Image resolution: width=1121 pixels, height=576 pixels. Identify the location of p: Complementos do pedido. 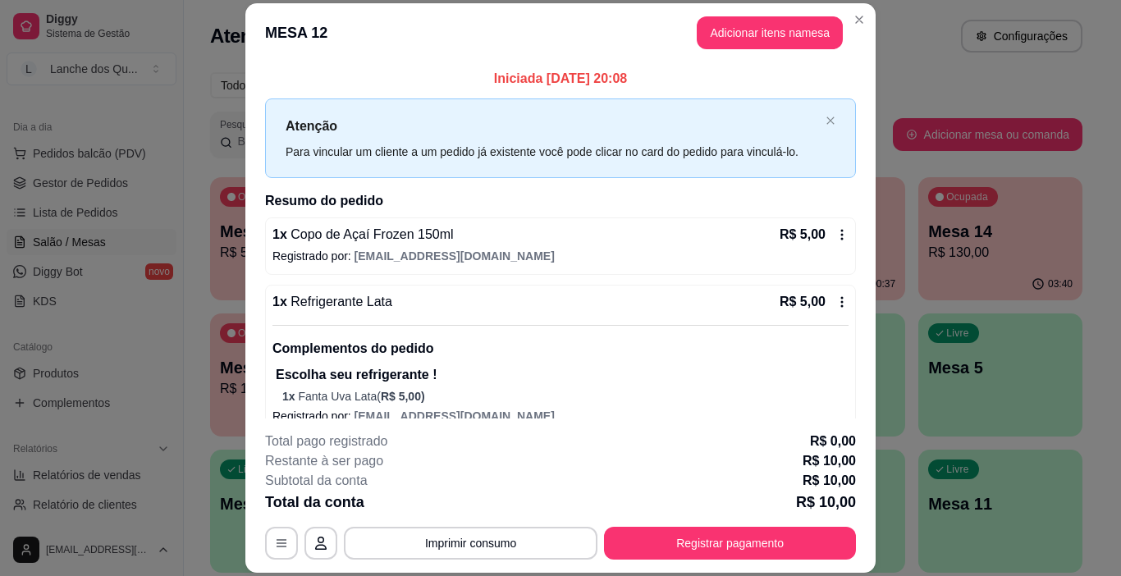
(560, 349).